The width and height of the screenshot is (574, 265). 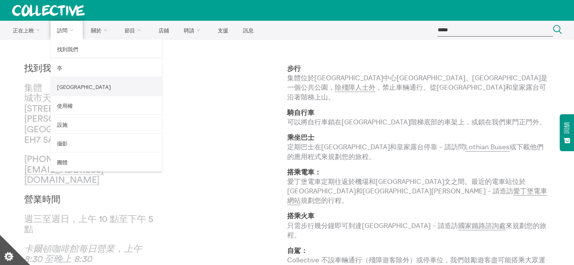 I want to click on font: 卡爾頓咖啡館每日營業，上午 8:30 至晚上 8:30, so click(x=83, y=255).